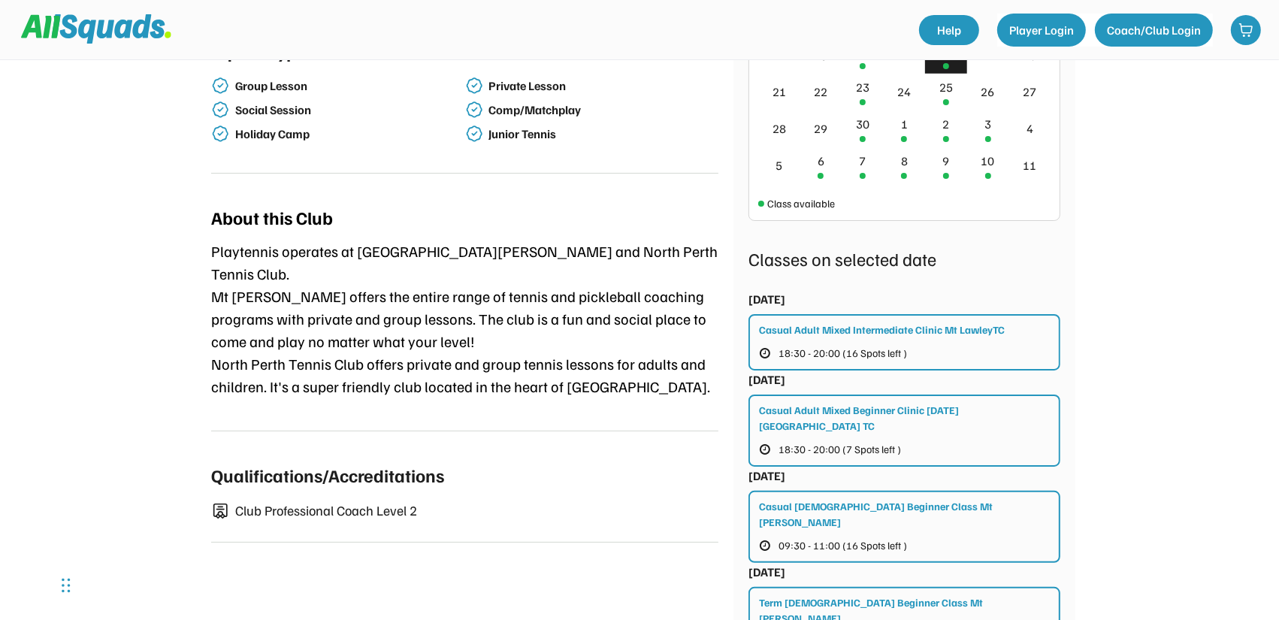 This screenshot has height=620, width=1279. Describe the element at coordinates (603, 134) in the screenshot. I see `div: Junior Tennis` at that location.